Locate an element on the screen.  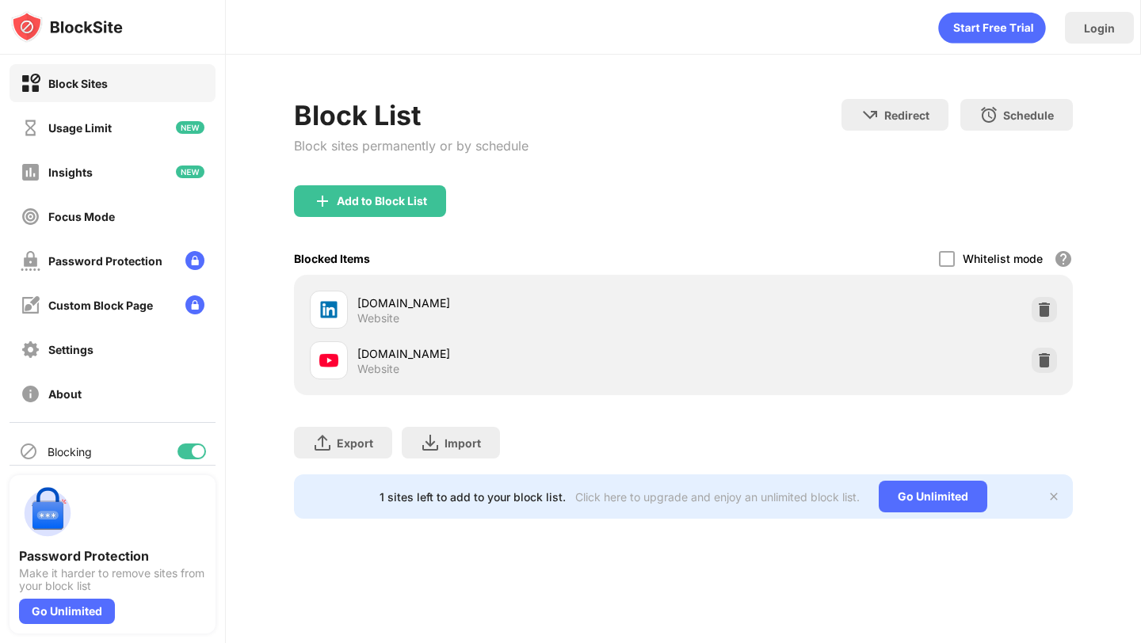
img: block-on.svg is located at coordinates (30, 83).